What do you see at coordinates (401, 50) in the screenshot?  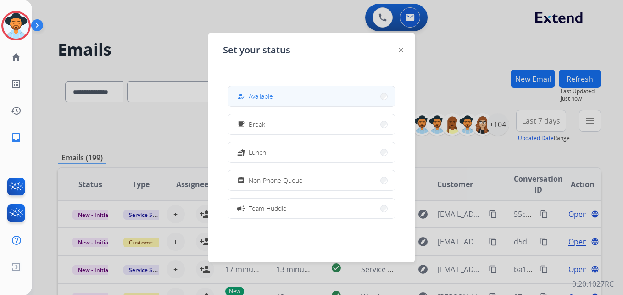 I see `img: close-button` at bounding box center [401, 50].